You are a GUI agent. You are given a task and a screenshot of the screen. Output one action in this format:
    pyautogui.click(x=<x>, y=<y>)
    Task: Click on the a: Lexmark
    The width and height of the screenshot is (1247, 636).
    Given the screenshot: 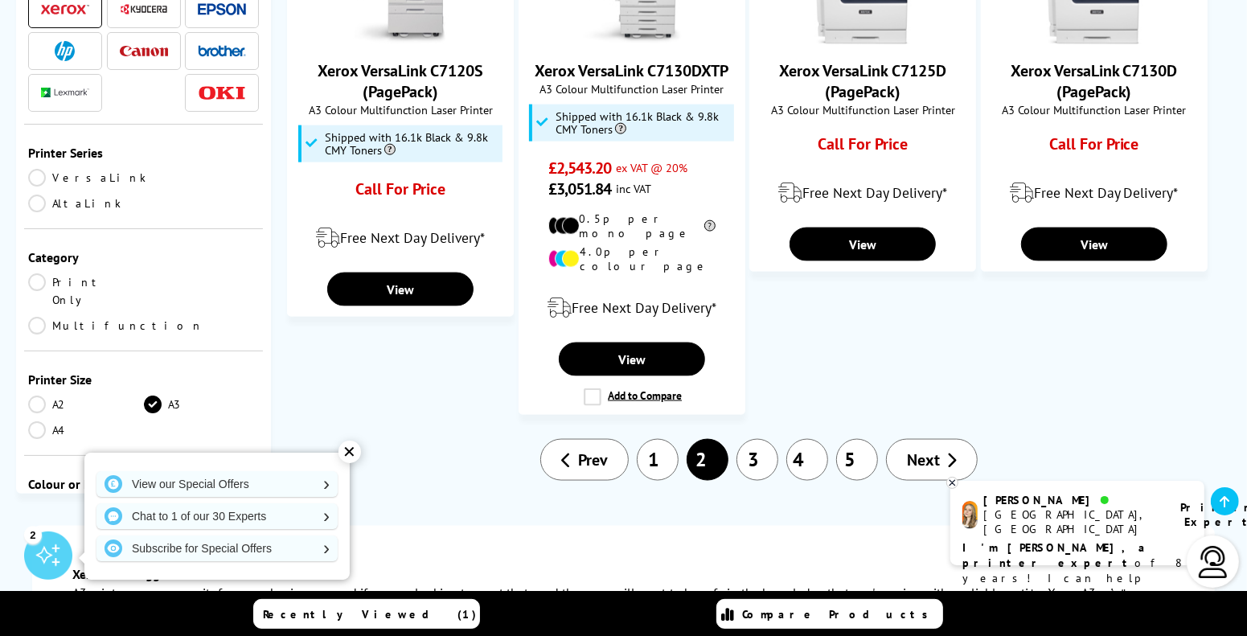 What is the action you would take?
    pyautogui.click(x=65, y=92)
    